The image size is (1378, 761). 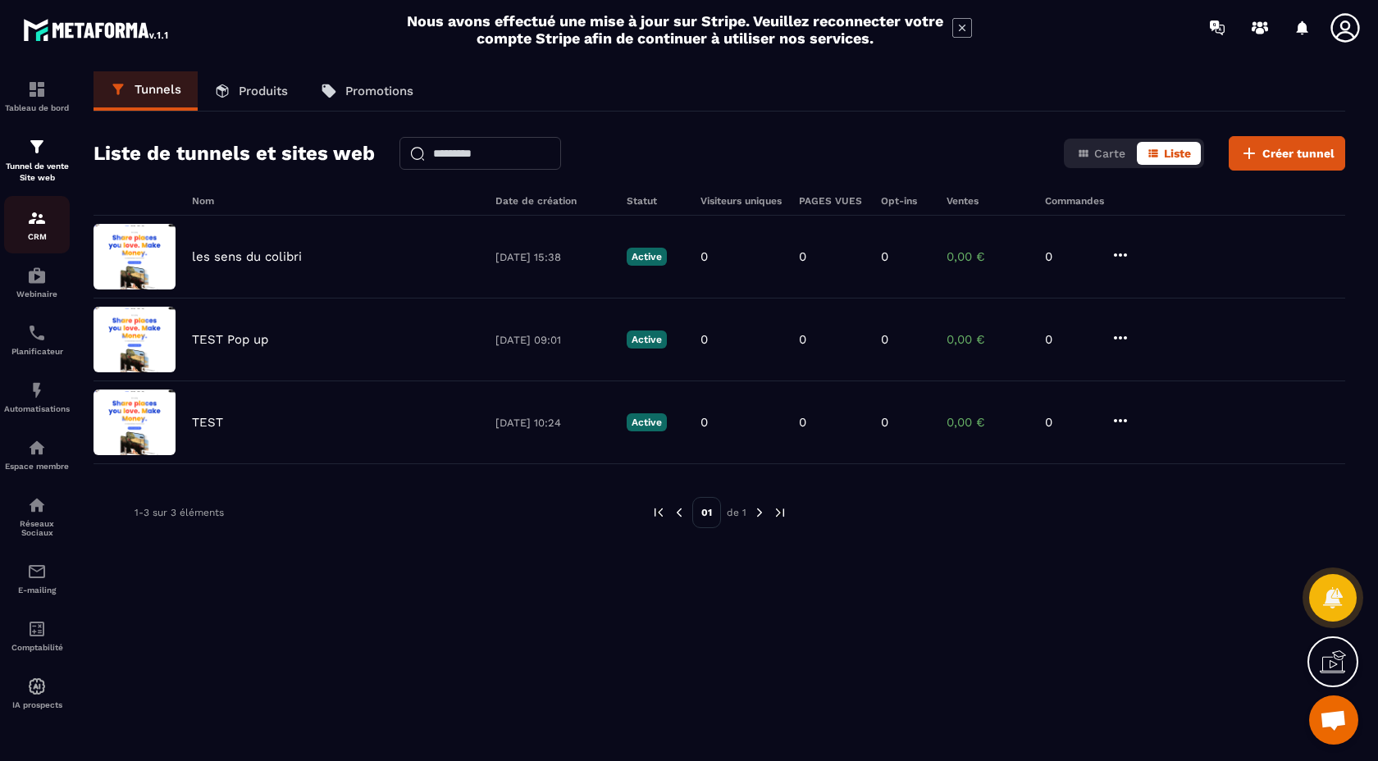 What do you see at coordinates (1298, 153) in the screenshot?
I see `span: Créer tunnel` at bounding box center [1298, 153].